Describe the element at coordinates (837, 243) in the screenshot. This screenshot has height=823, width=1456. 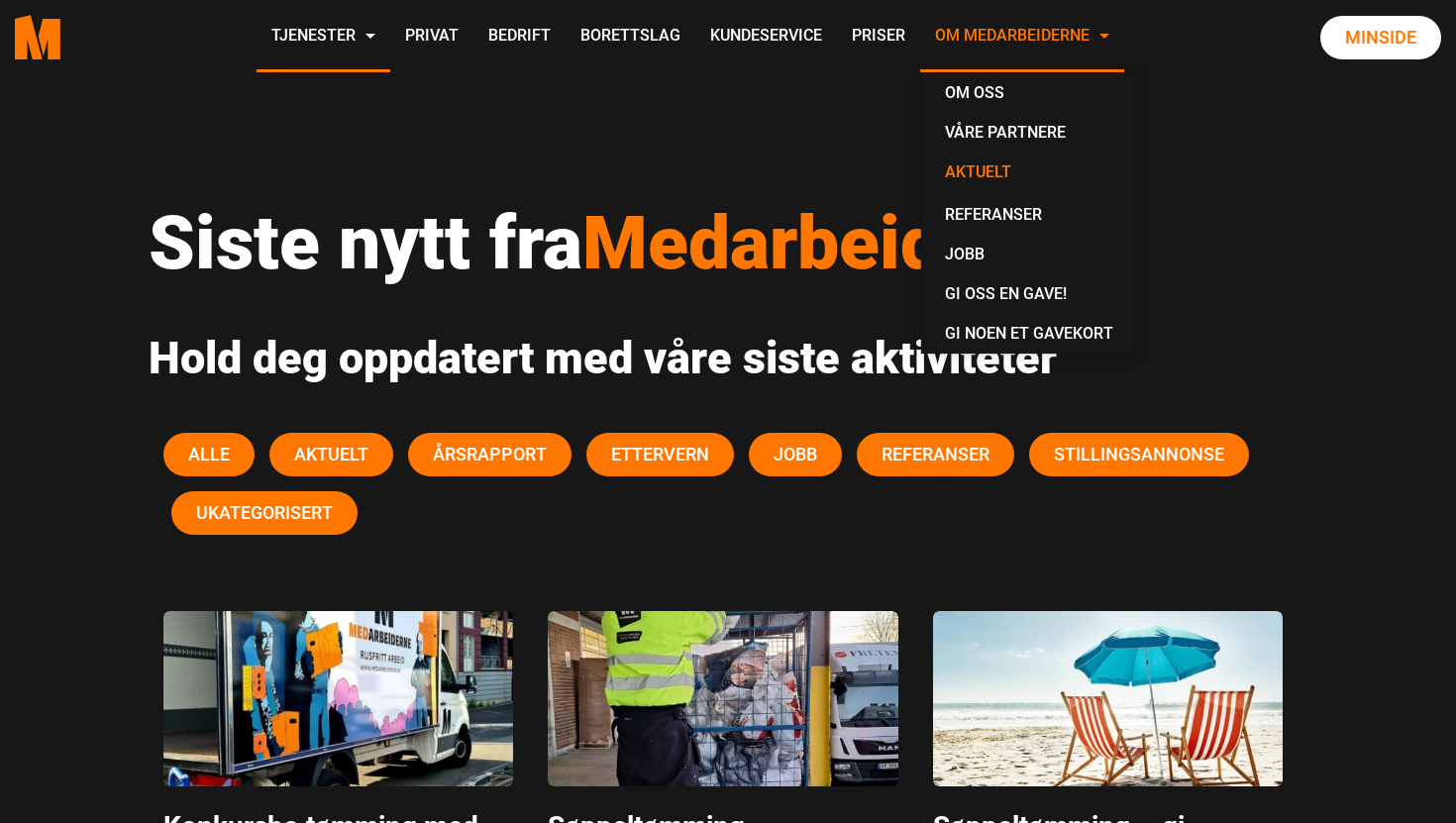
I see `span: Medarbeiderne` at that location.